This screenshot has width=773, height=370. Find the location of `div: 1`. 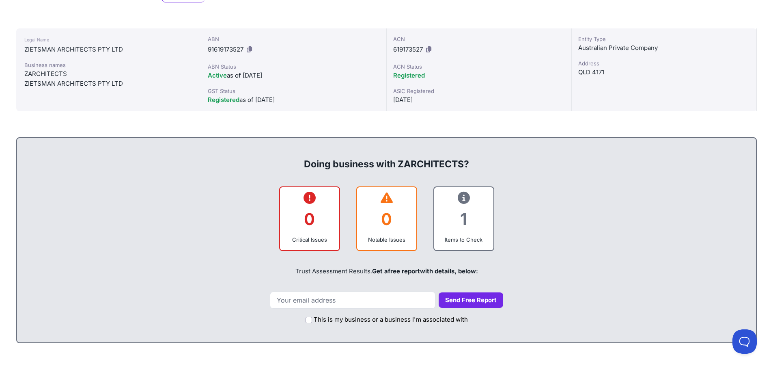

div: 1 is located at coordinates (464, 219).